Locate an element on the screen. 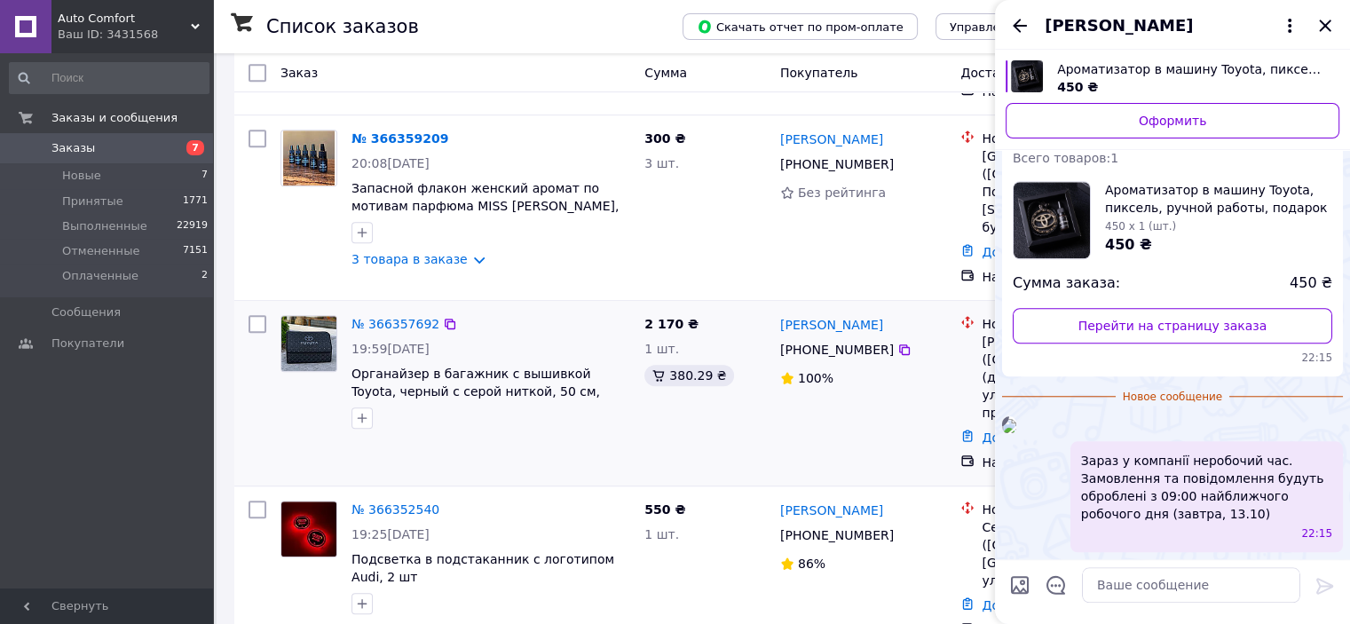 The height and width of the screenshot is (624, 1350). span: Auto Comfort is located at coordinates (124, 19).